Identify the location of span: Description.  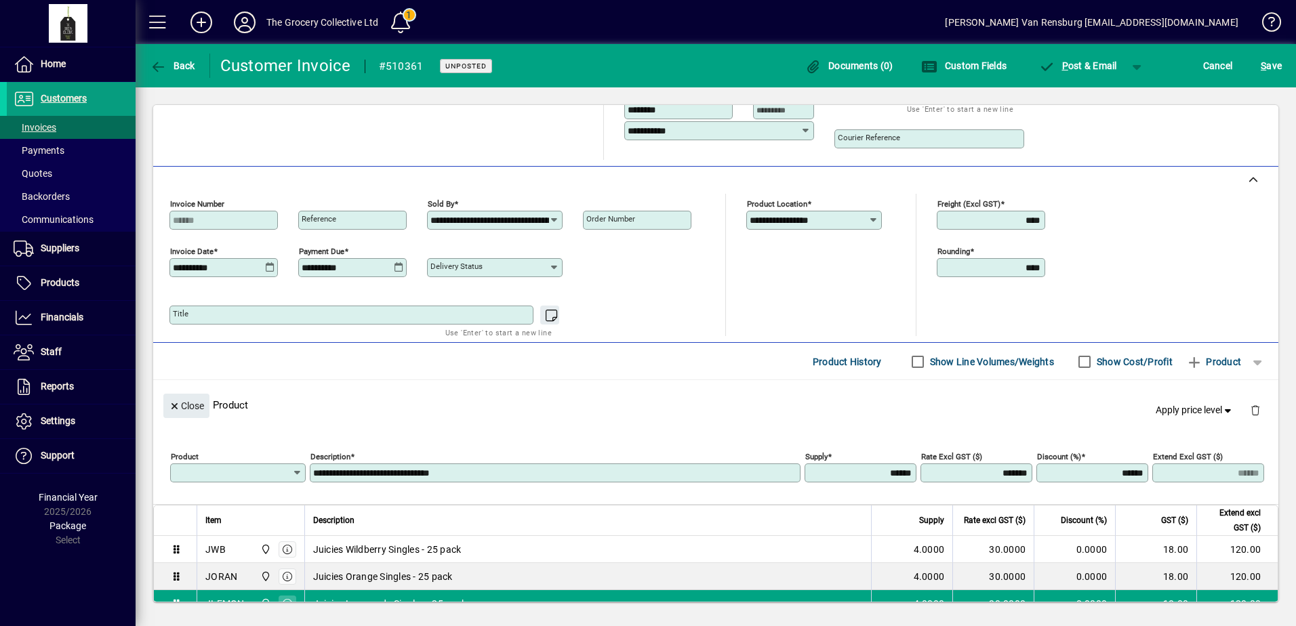
(334, 521).